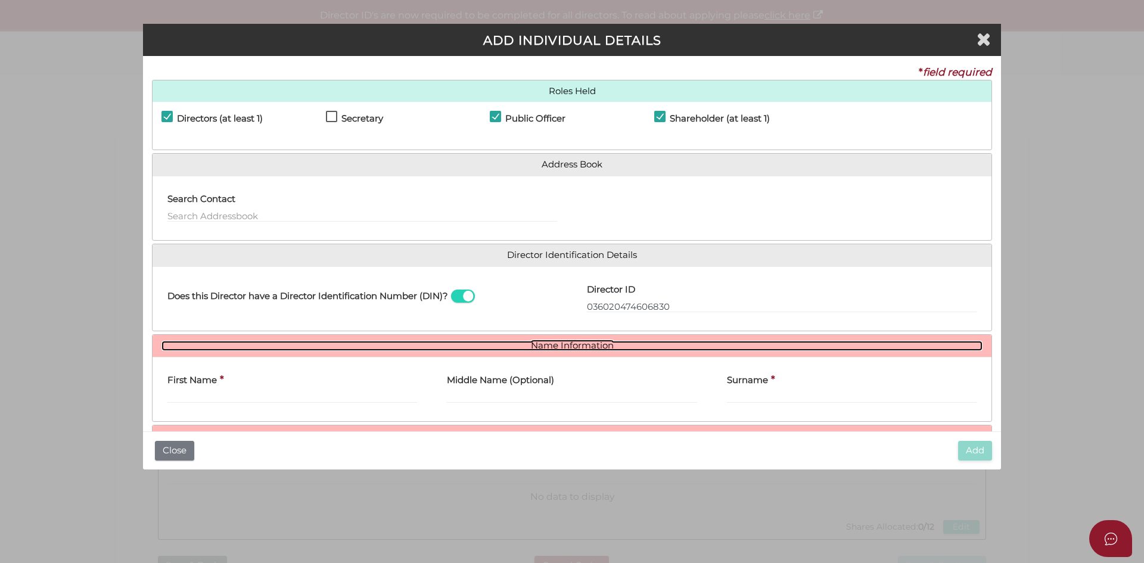 The image size is (1144, 563). I want to click on input: Search Addressbook, so click(362, 216).